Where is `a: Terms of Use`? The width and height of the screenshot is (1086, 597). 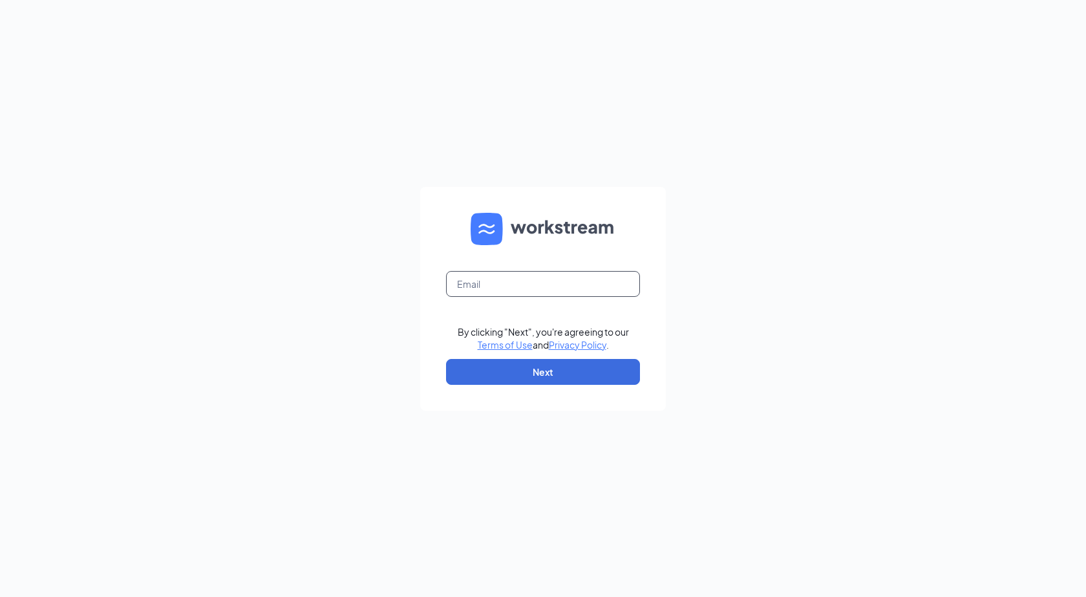 a: Terms of Use is located at coordinates (505, 345).